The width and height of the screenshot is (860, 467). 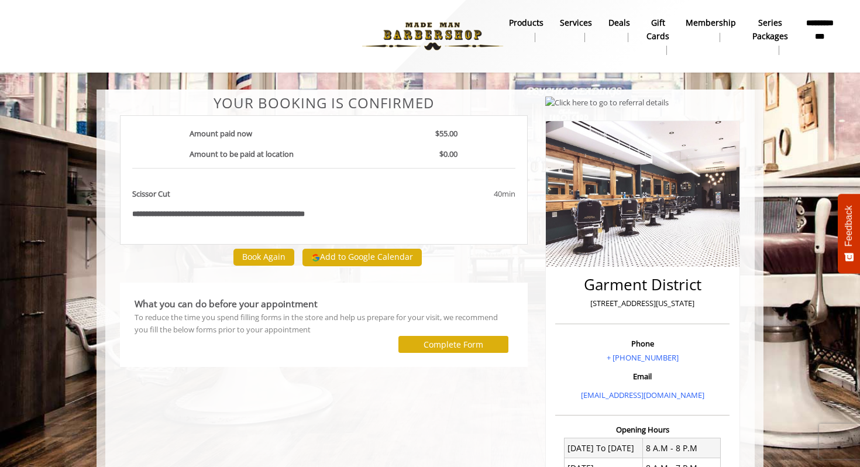 I want to click on b: Deals, so click(x=619, y=23).